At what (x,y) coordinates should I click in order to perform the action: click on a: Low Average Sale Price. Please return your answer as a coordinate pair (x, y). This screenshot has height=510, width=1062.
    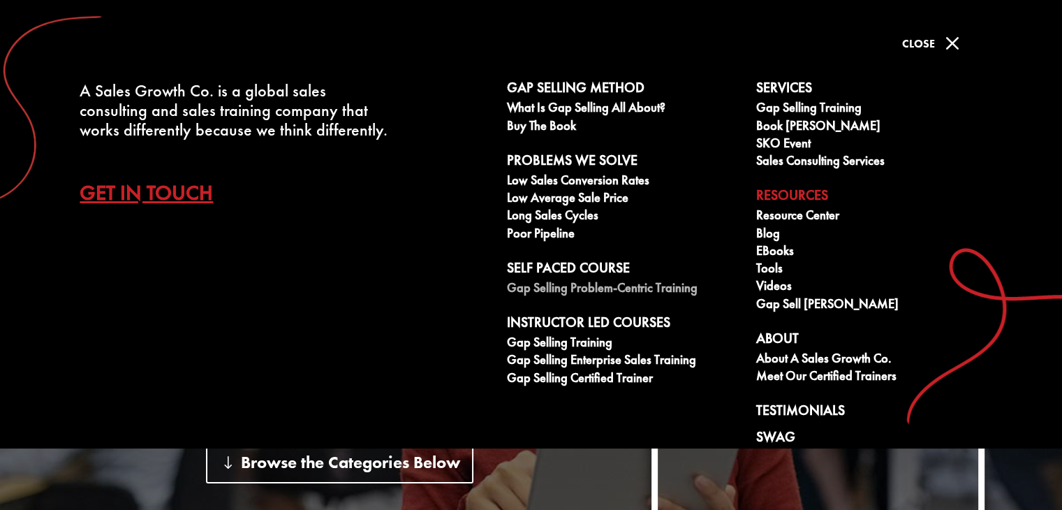
    Looking at the image, I should click on (623, 199).